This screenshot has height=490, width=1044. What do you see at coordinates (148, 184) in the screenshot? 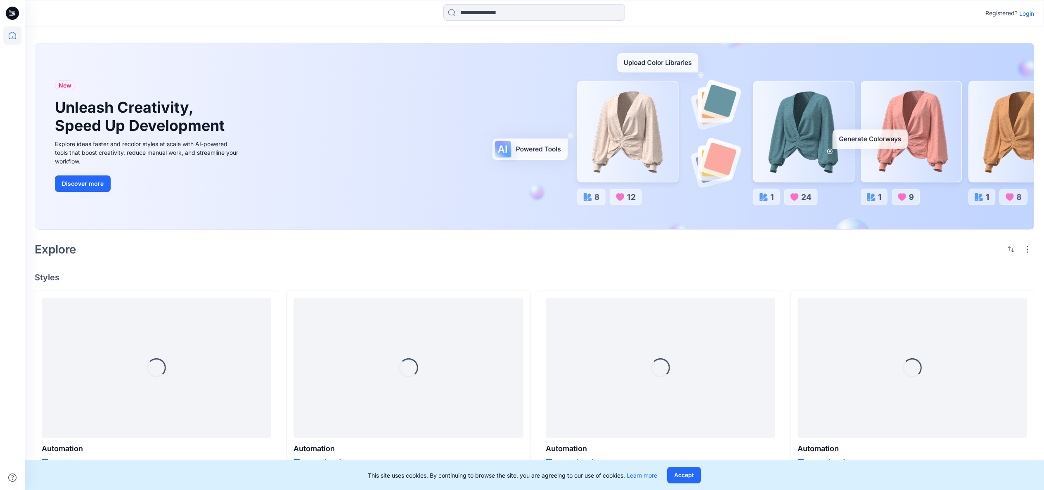
I see `a: Discover more` at bounding box center [148, 184].